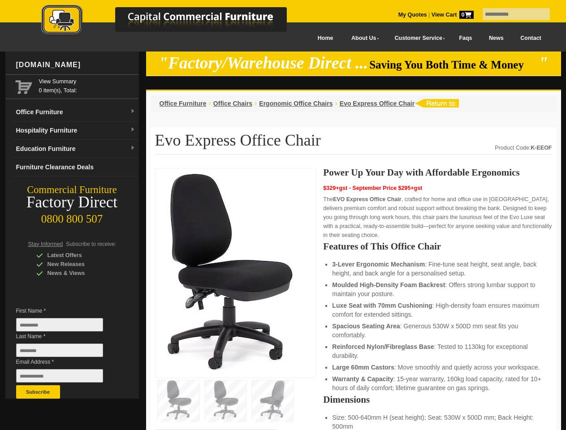  I want to click on span: Evo Express Office Chair, so click(377, 104).